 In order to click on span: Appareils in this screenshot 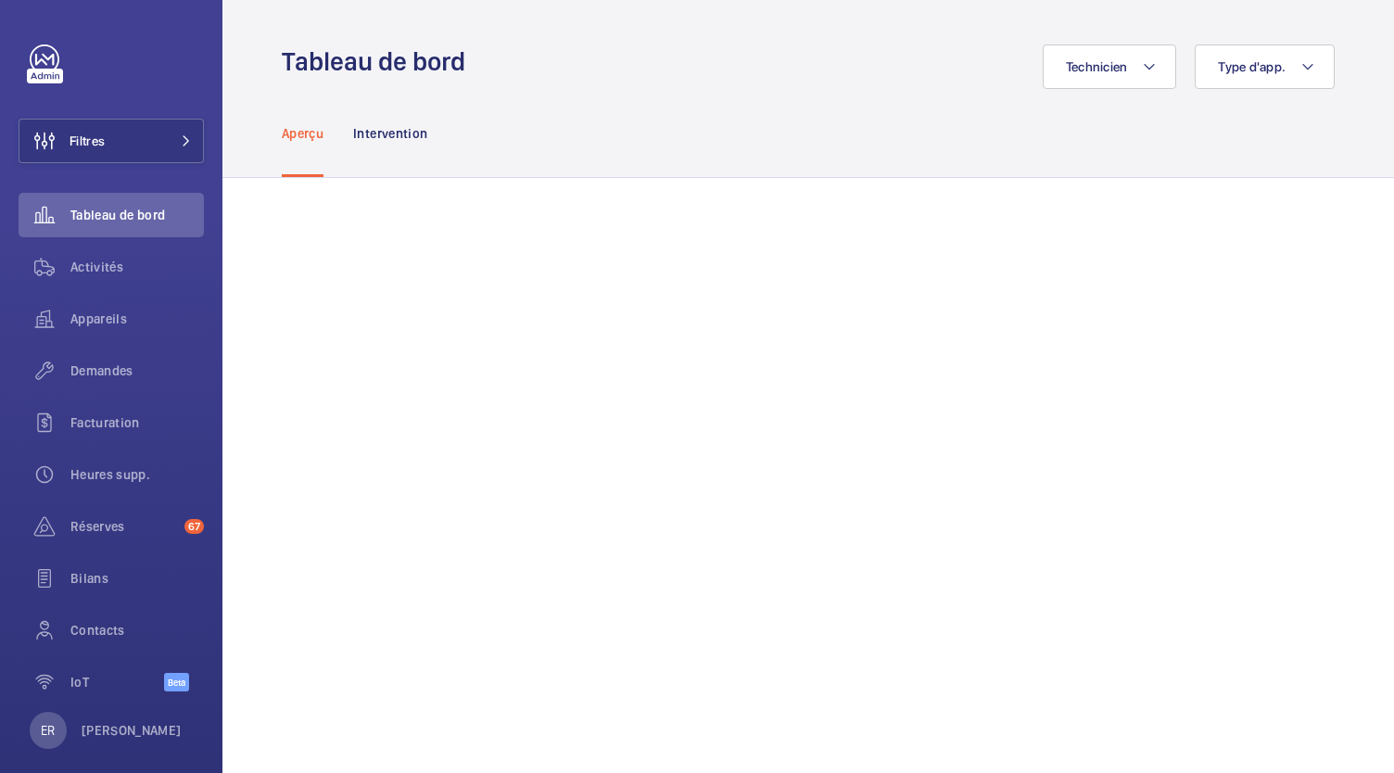, I will do `click(137, 319)`.